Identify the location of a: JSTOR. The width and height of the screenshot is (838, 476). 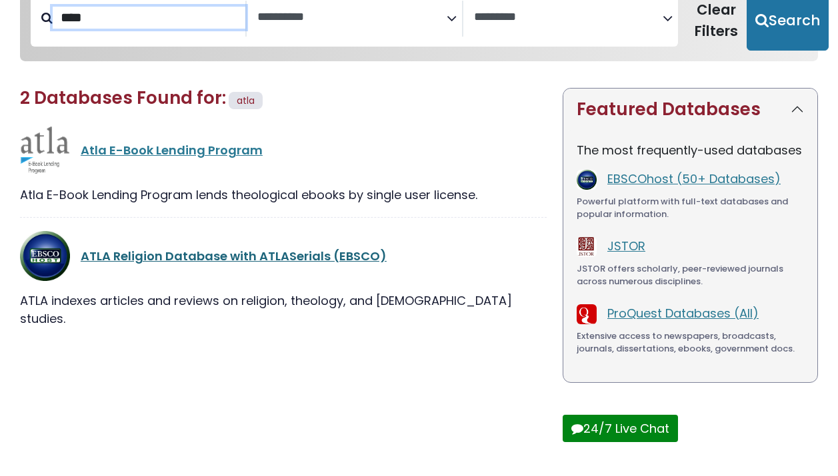
(626, 246).